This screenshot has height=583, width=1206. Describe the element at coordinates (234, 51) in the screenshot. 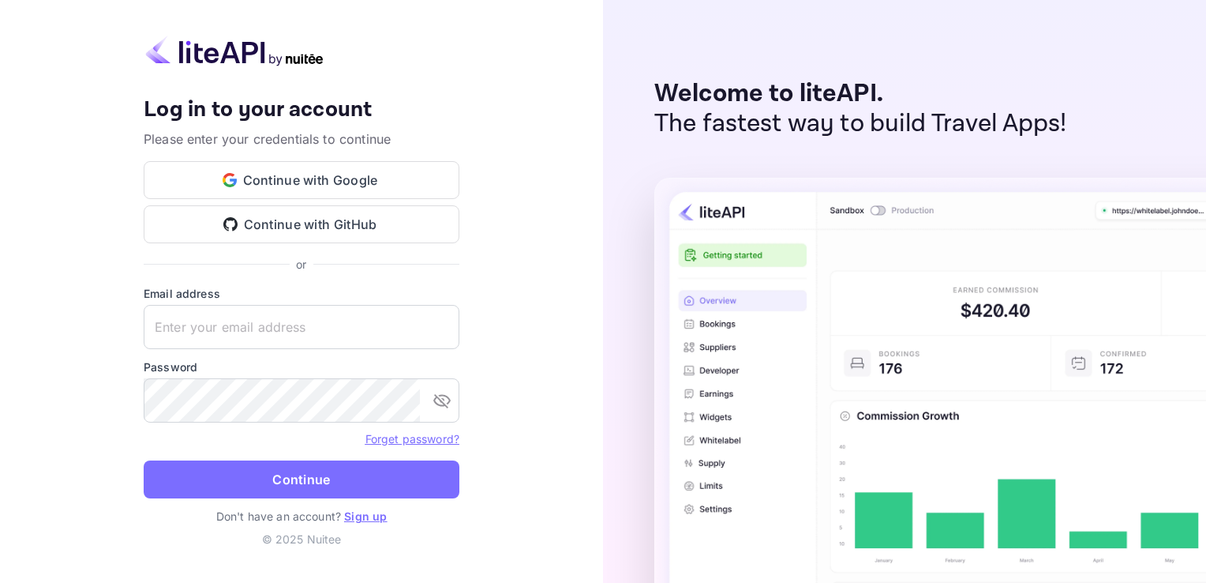

I see `img: liteapi` at that location.